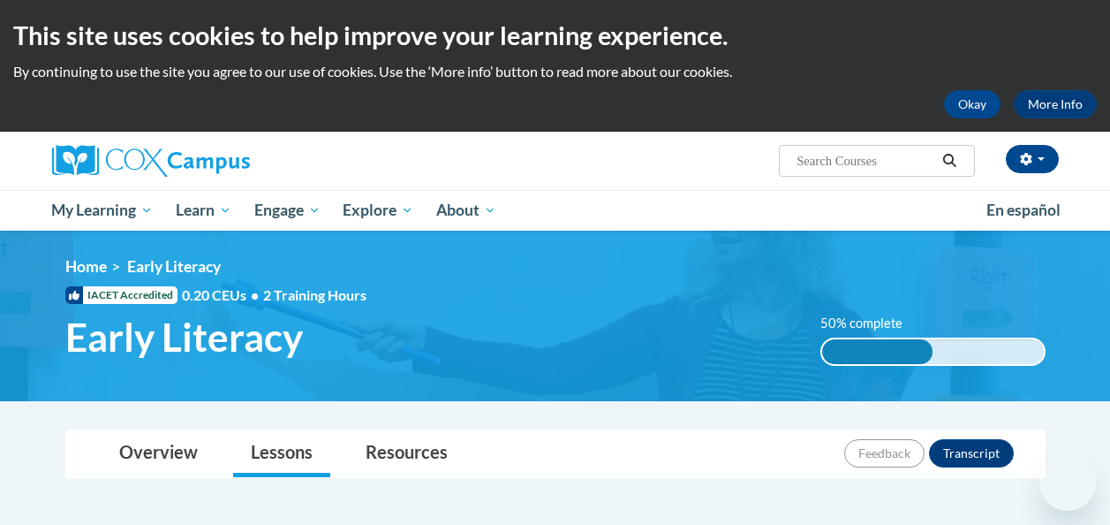 The image size is (1110, 525). I want to click on span: IACET Accredited, so click(121, 295).